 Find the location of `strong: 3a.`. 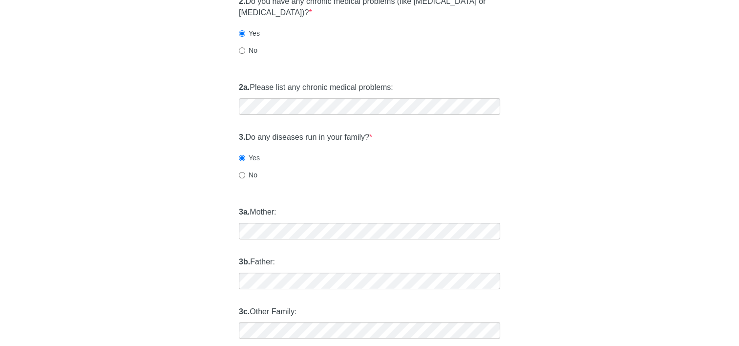

strong: 3a. is located at coordinates (244, 211).